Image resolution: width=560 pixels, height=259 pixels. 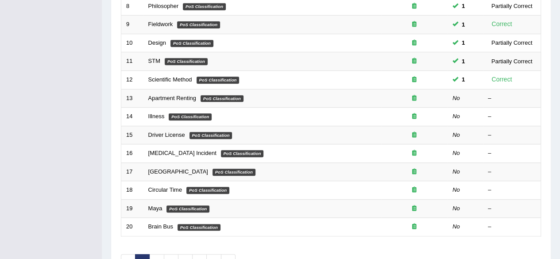 I want to click on a: STM, so click(x=154, y=61).